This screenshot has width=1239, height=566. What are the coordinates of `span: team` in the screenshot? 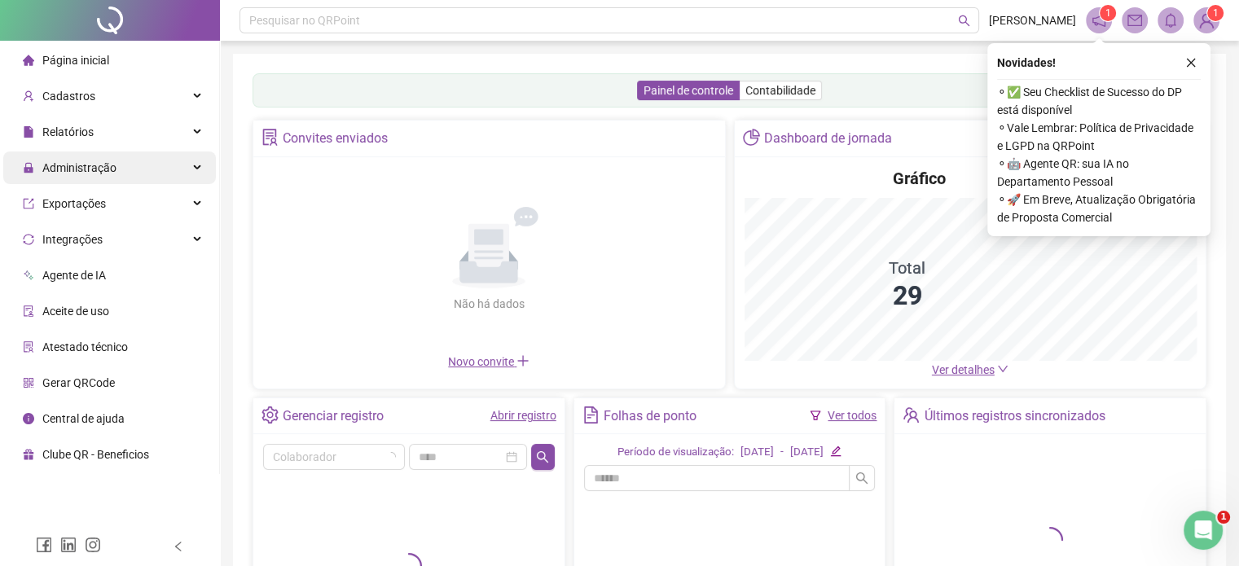 It's located at (911, 415).